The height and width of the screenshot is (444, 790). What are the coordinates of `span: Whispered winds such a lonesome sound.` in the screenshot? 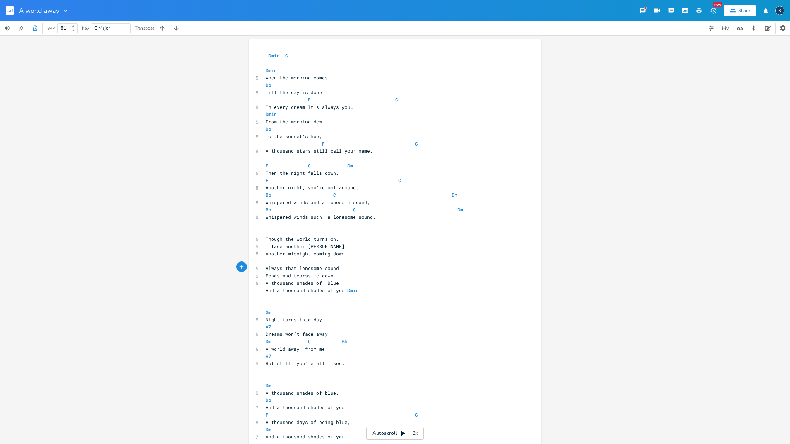 It's located at (321, 217).